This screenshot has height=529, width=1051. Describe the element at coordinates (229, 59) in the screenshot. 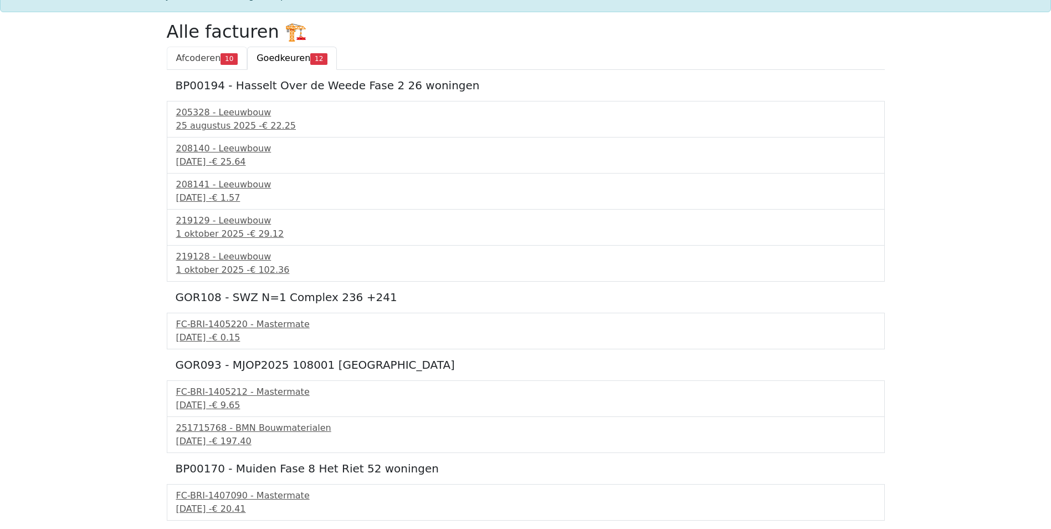

I see `span: 10` at that location.